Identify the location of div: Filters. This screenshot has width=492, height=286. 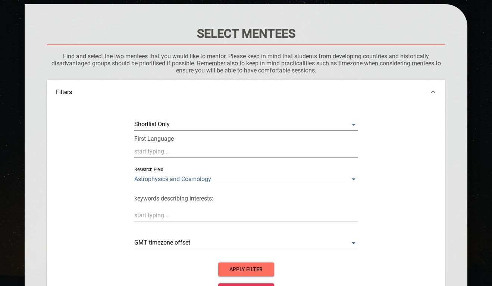
(246, 92).